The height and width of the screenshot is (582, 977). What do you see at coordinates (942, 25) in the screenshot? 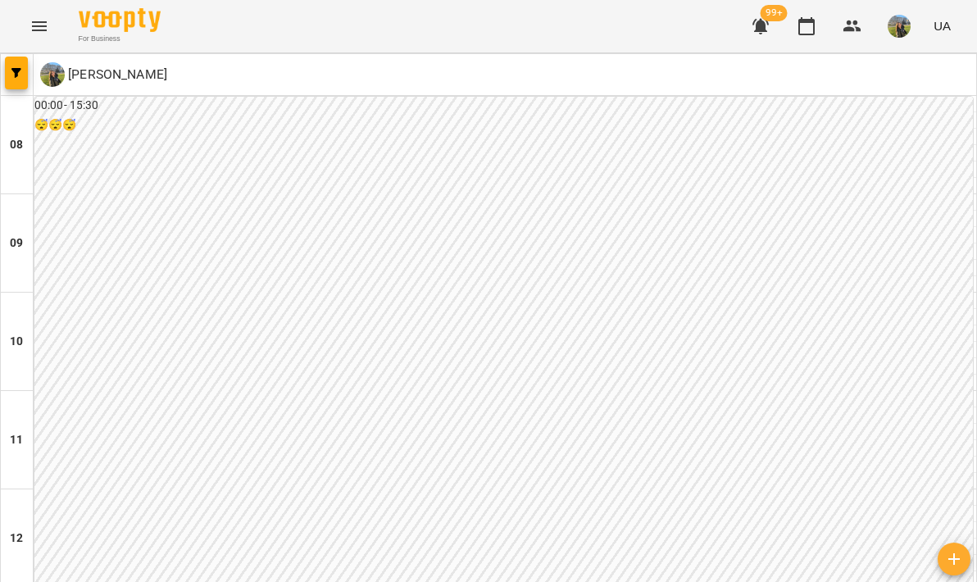
I see `button: UA` at bounding box center [942, 25].